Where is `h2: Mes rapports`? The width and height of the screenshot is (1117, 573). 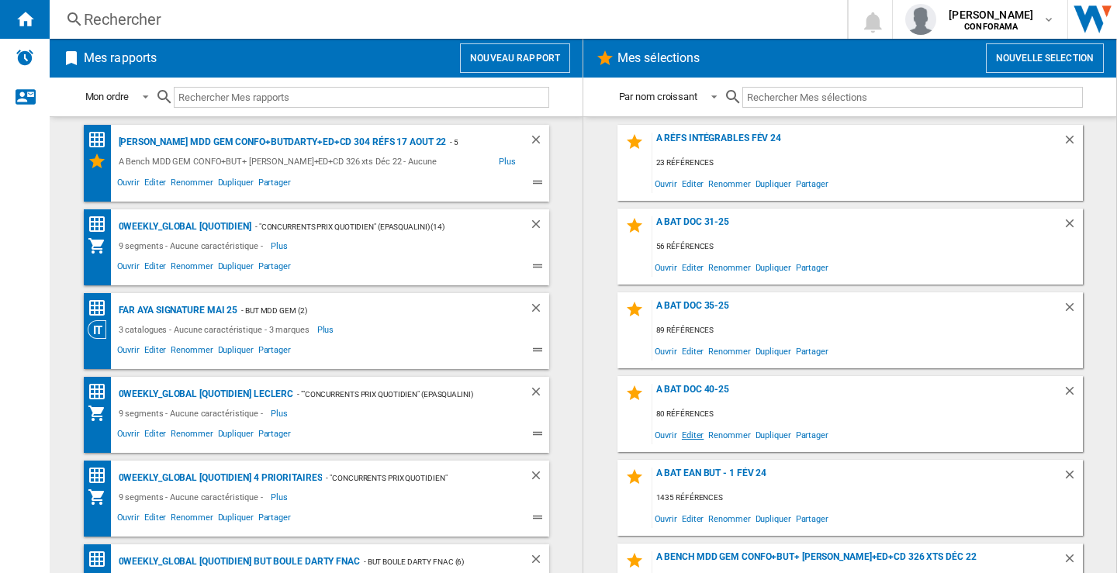
h2: Mes rapports is located at coordinates (120, 58).